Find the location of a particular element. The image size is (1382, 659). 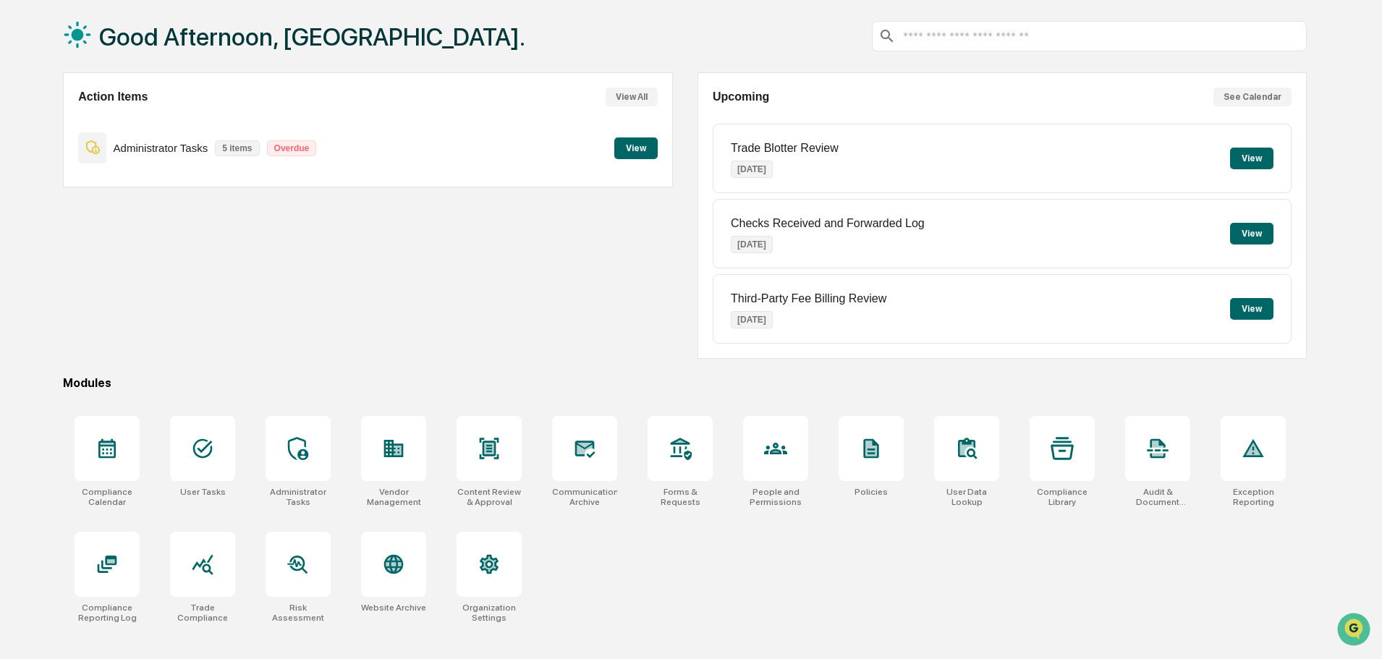

p: Administrator Tasks is located at coordinates (161, 148).